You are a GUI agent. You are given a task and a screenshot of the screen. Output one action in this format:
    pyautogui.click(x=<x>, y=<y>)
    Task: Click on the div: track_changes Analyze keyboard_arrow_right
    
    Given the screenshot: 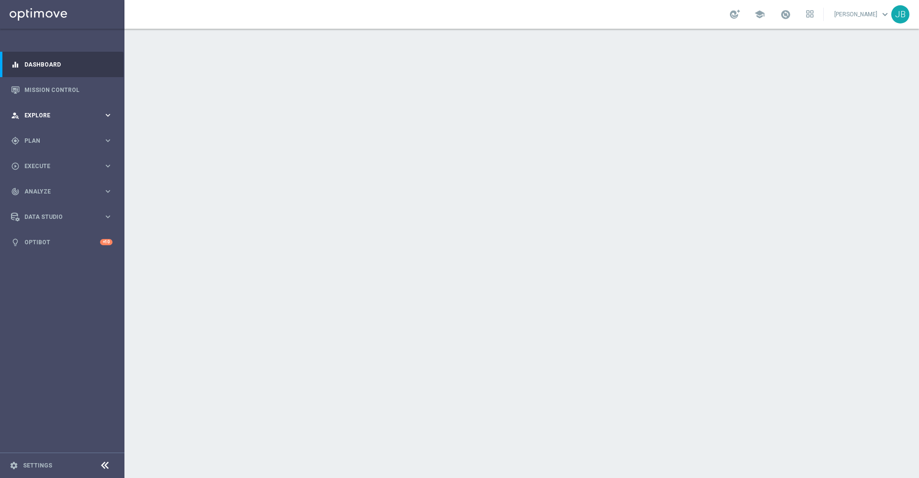 What is the action you would take?
    pyautogui.click(x=62, y=191)
    